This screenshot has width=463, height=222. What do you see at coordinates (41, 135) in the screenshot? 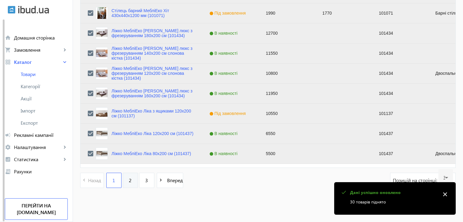
I see `span: Рекламні кампанії` at bounding box center [41, 135].